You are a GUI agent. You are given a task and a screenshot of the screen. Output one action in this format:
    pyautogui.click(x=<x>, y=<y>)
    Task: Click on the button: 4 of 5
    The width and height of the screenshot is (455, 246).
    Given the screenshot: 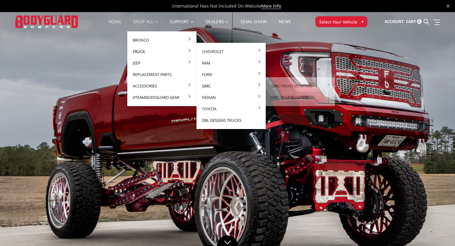 What is the action you would take?
    pyautogui.click(x=430, y=150)
    